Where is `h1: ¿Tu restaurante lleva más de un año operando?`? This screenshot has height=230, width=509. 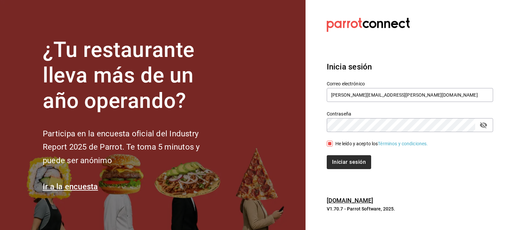 h1: ¿Tu restaurante lleva más de un año operando? is located at coordinates (132, 75).